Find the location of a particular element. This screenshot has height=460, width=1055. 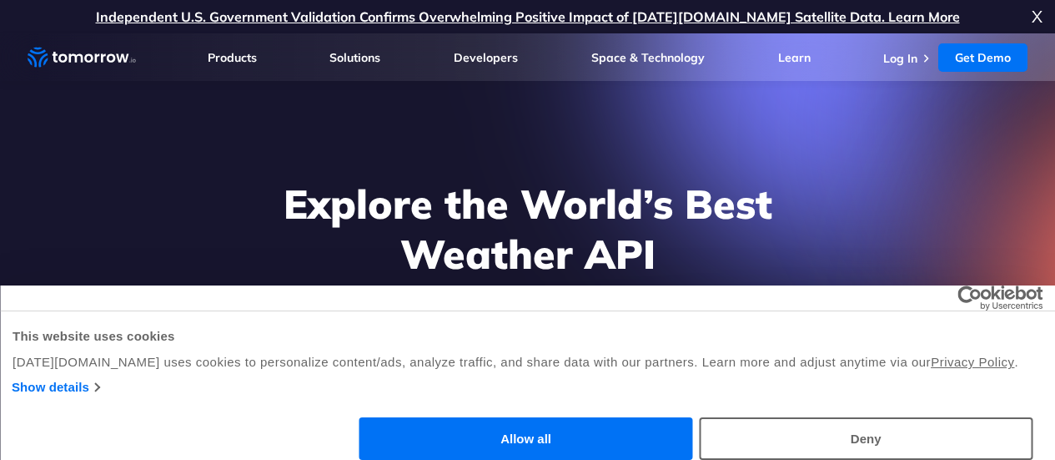

a: Get Demo is located at coordinates (983, 58).